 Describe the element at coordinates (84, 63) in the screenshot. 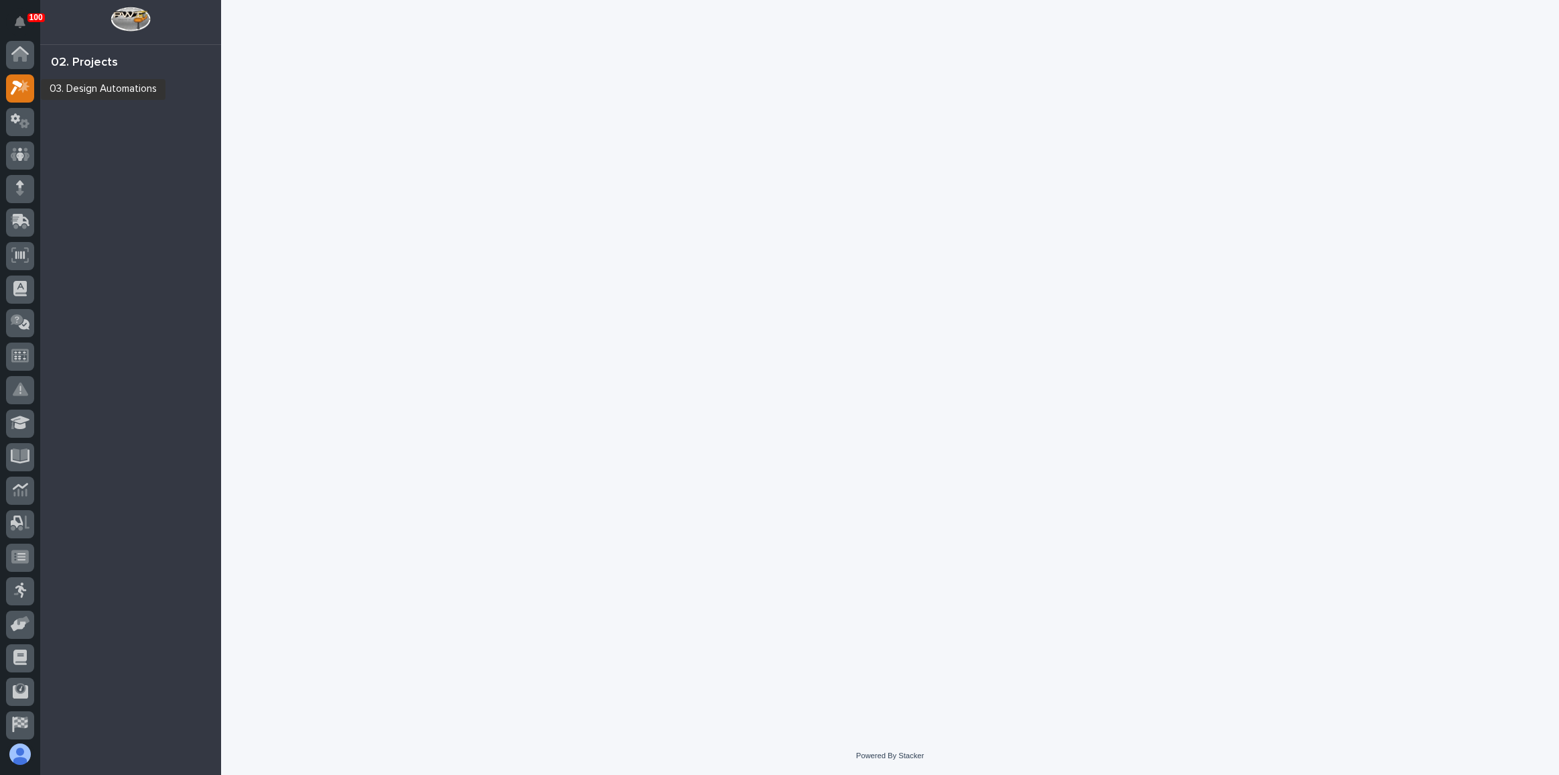

I see `div: 02. Projects` at that location.